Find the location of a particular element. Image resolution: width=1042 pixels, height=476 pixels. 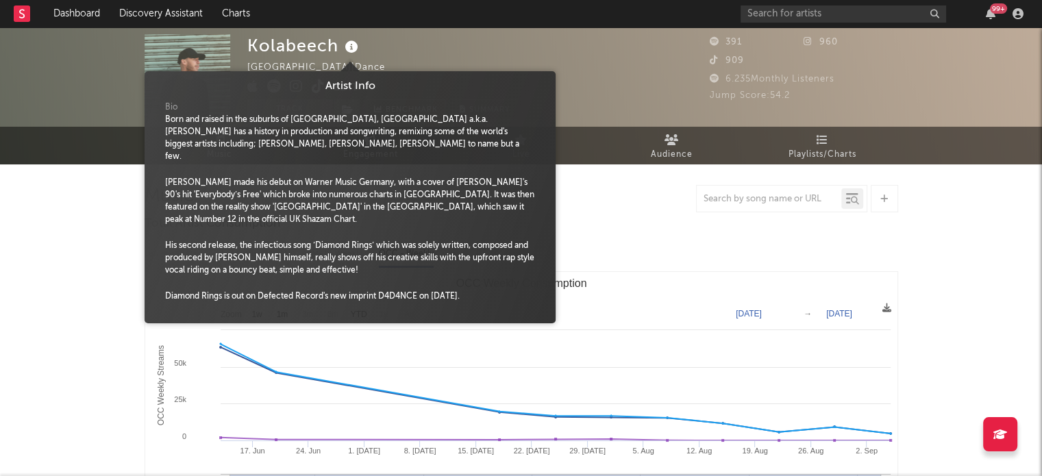

span: 391 is located at coordinates (726, 42).